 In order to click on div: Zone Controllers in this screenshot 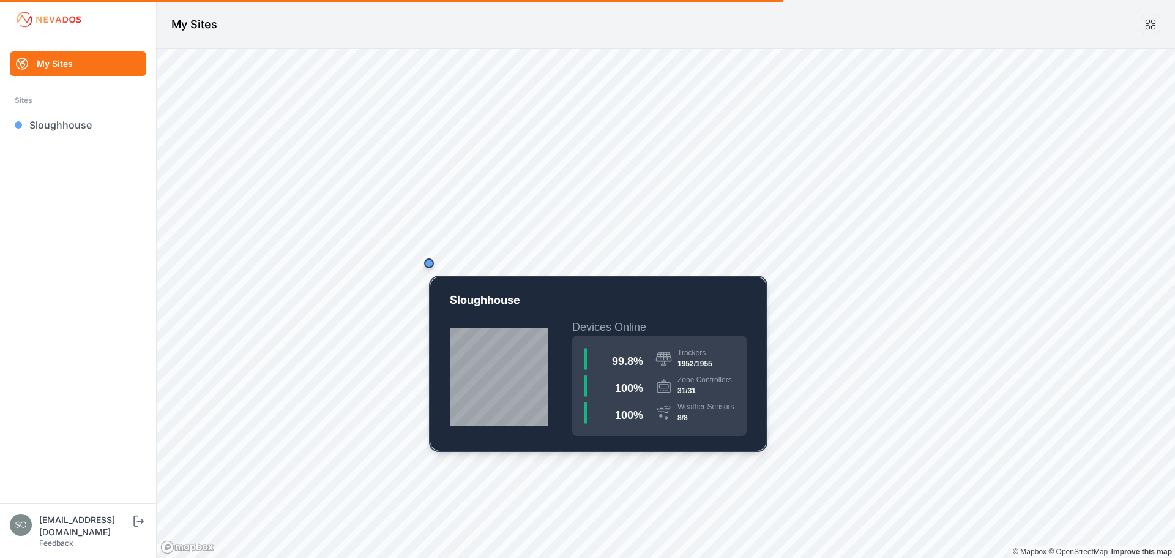, I will do `click(704, 379)`.